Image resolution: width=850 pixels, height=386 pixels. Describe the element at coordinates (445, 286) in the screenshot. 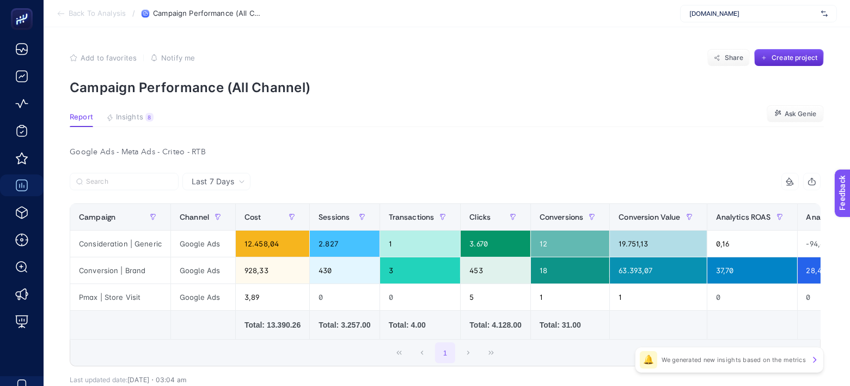

I see `div: Last 7 Days` at that location.